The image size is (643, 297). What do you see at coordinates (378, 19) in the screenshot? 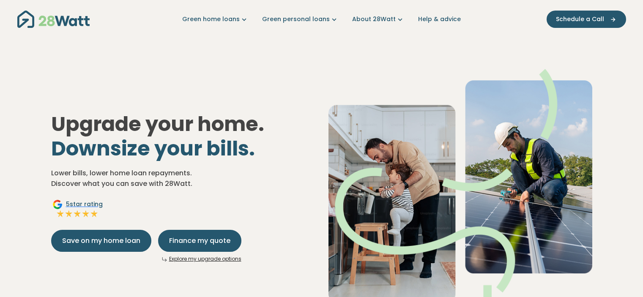
I see `a: About 28Watt` at bounding box center [378, 19].